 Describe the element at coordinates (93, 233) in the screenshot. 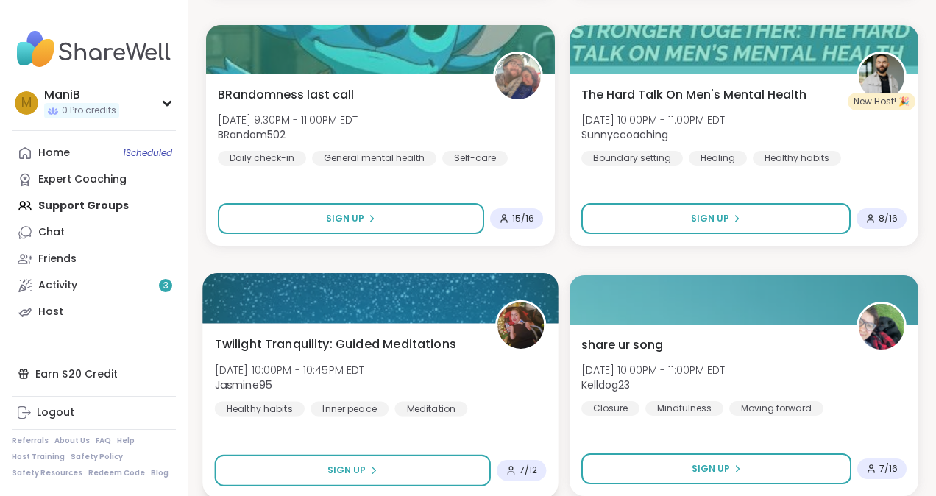

I see `a: Chat` at that location.